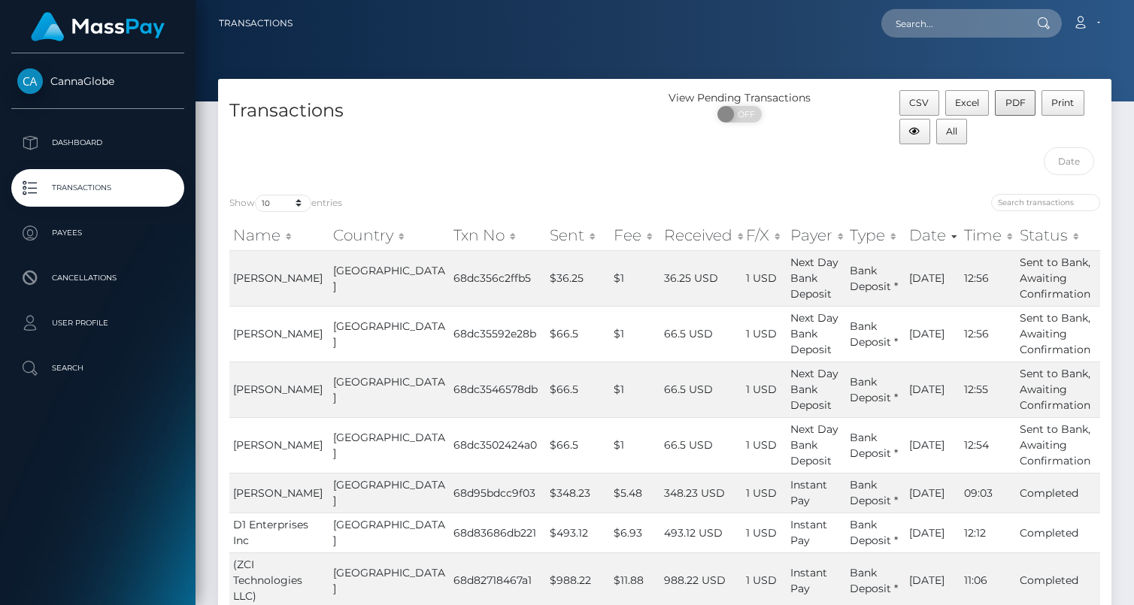  What do you see at coordinates (701, 390) in the screenshot?
I see `td: 66.5 USD` at bounding box center [701, 390].